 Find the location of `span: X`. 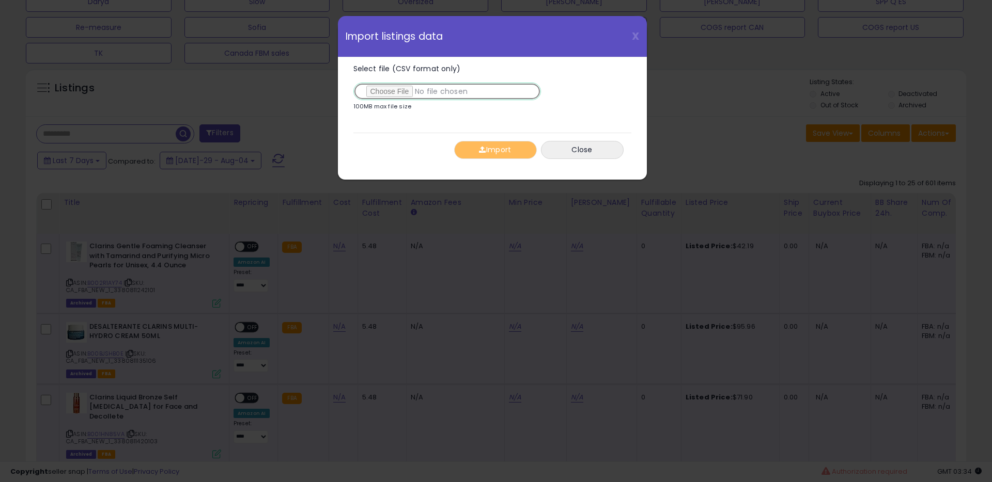

span: X is located at coordinates (635, 36).